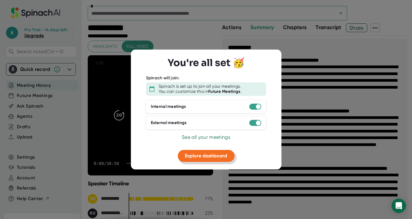  I want to click on h3: You're all set 🥳, so click(206, 63).